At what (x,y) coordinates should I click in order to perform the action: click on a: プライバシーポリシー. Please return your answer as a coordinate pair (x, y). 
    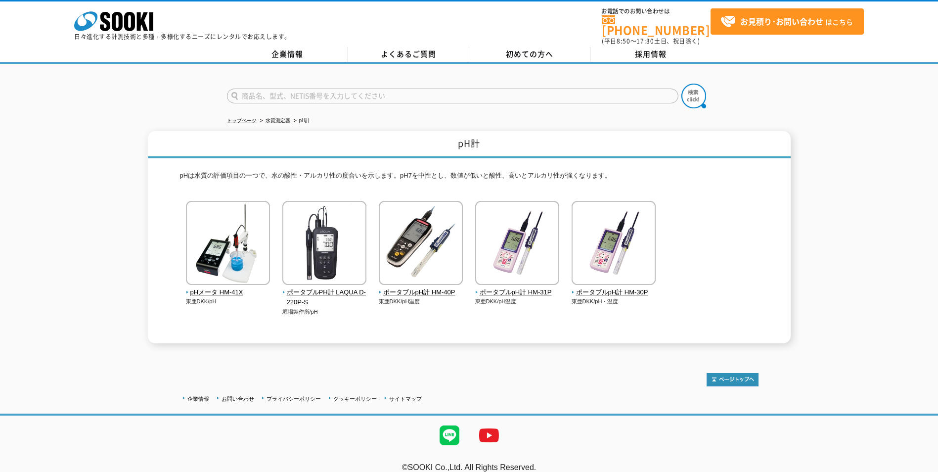
    Looking at the image, I should click on (294, 399).